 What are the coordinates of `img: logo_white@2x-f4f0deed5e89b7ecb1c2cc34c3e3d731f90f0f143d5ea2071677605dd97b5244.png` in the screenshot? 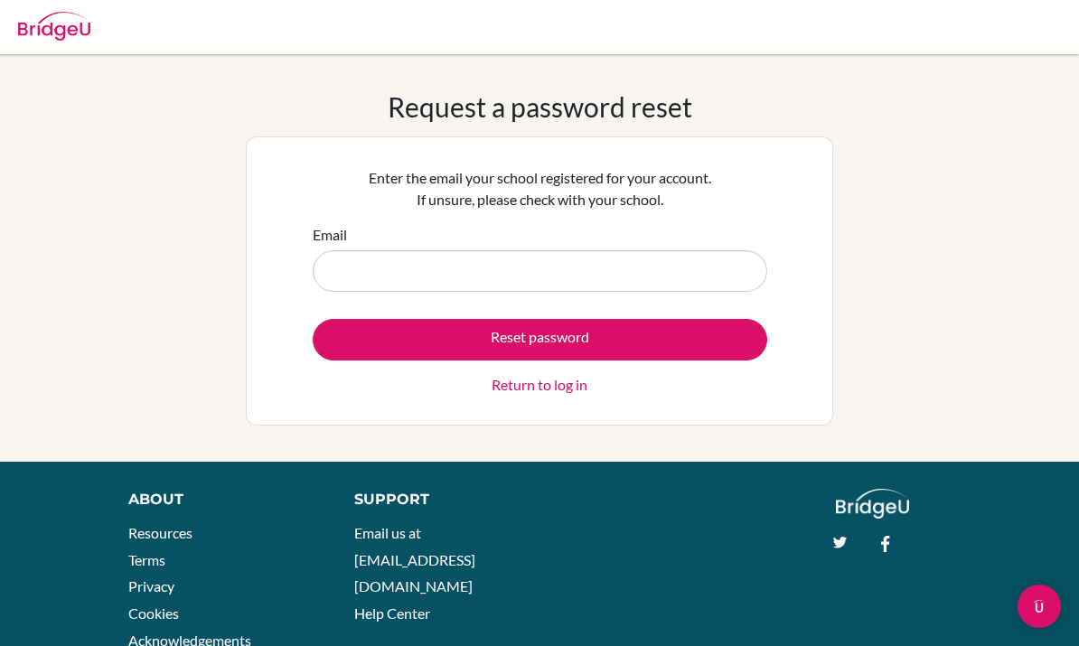 It's located at (872, 503).